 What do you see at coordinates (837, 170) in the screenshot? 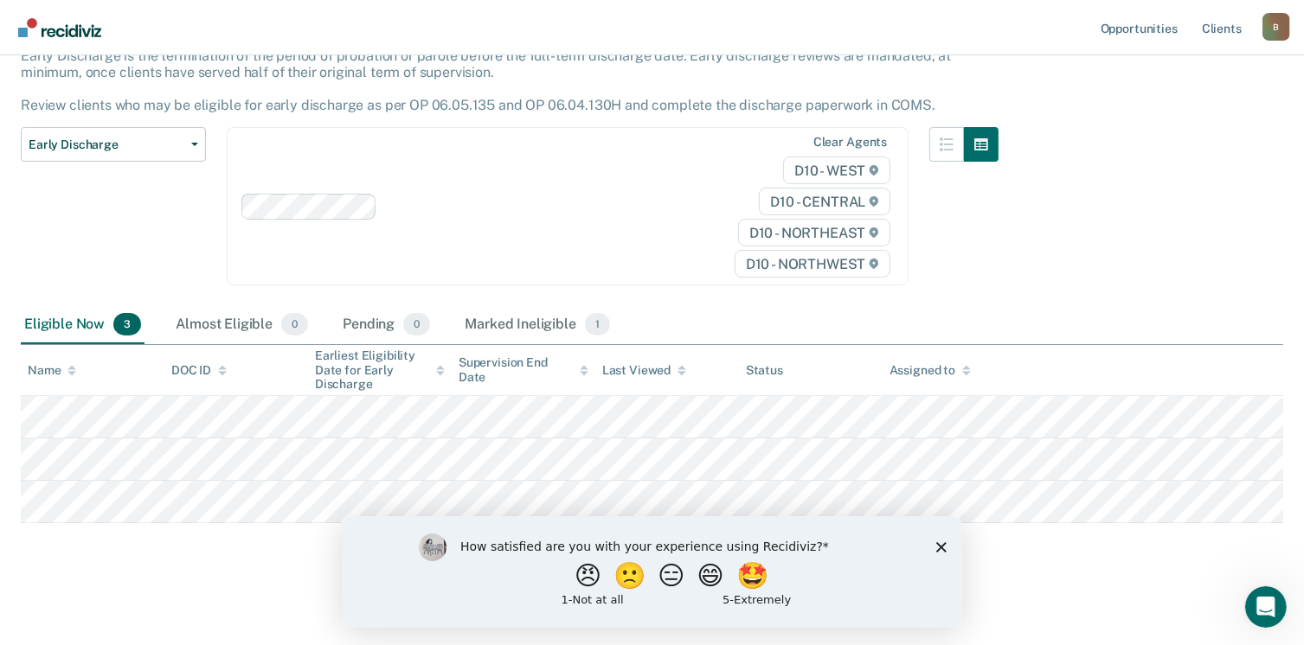
I see `span: D10 - WEST` at bounding box center [837, 170].